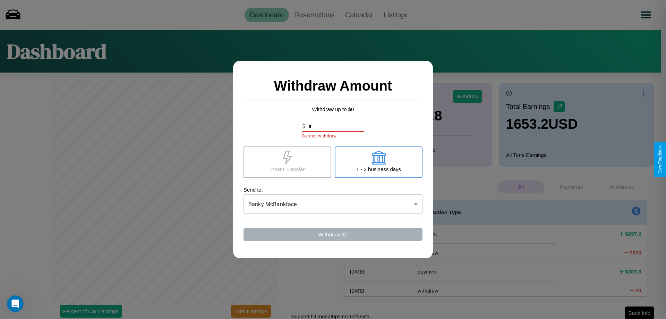 The image size is (666, 319). I want to click on button: Withdraw $1, so click(333, 234).